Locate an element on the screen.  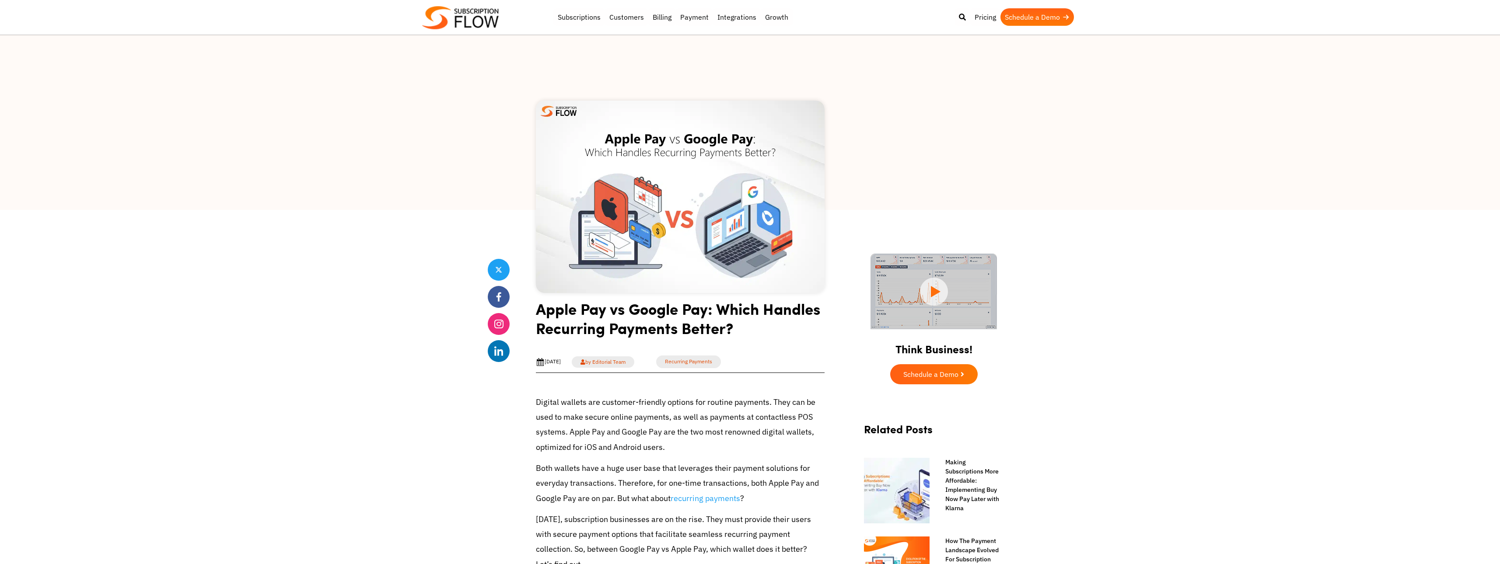
a: Integrations is located at coordinates (737, 17).